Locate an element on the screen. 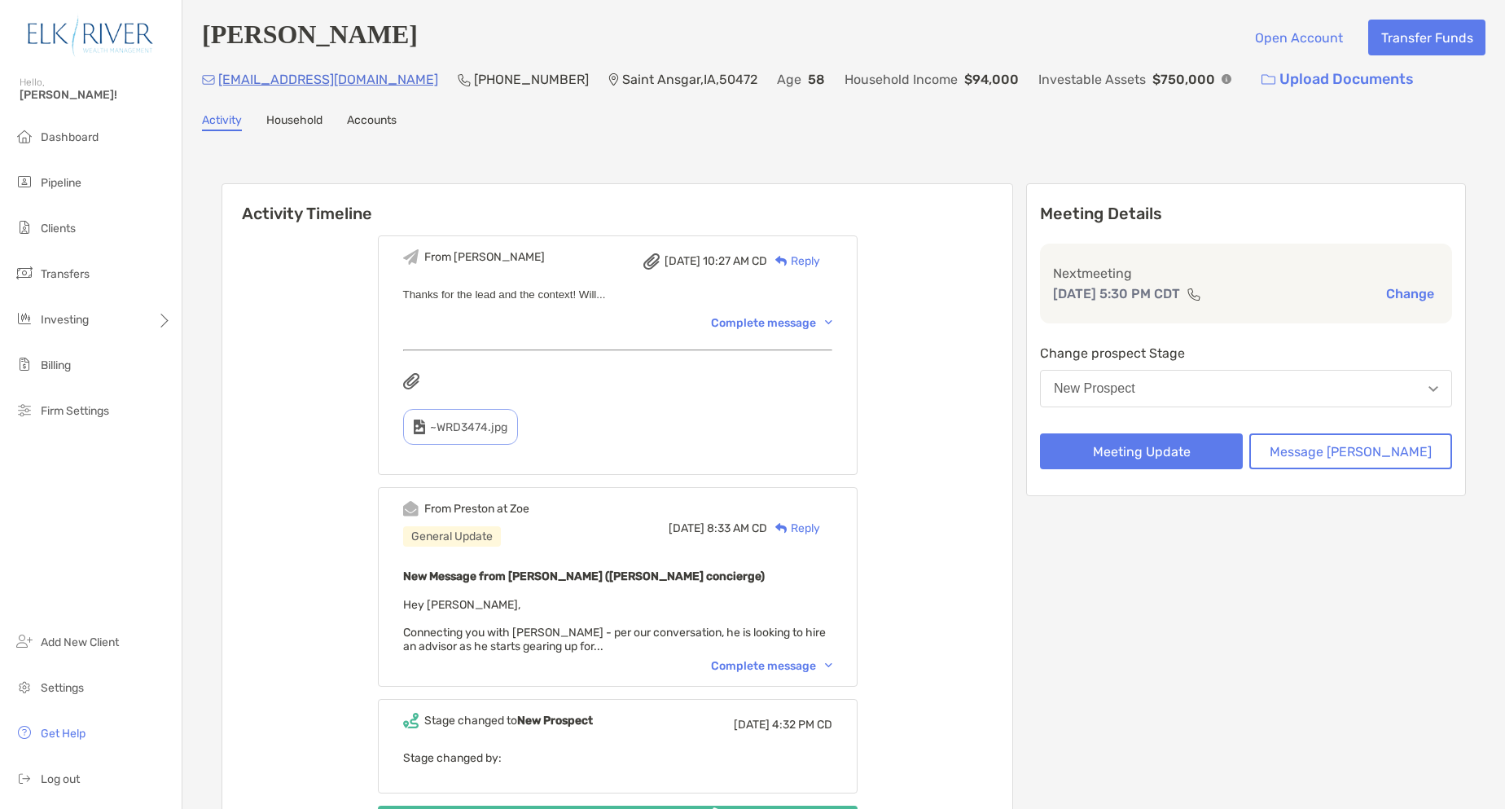 The height and width of the screenshot is (809, 1505). p: Next meeting is located at coordinates (1246, 273).